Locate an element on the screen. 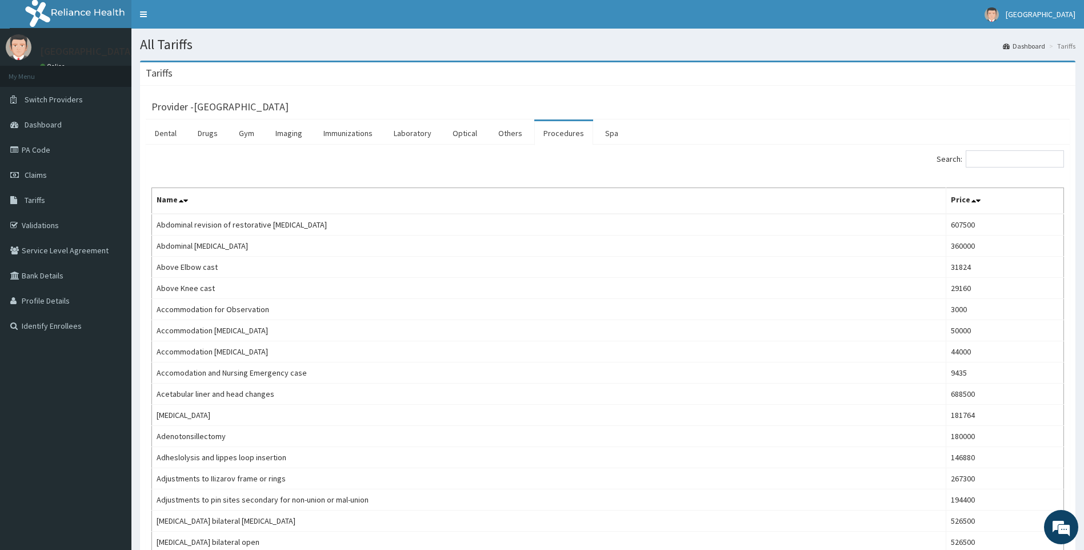 This screenshot has height=550, width=1084. a: Immunizations is located at coordinates (348, 133).